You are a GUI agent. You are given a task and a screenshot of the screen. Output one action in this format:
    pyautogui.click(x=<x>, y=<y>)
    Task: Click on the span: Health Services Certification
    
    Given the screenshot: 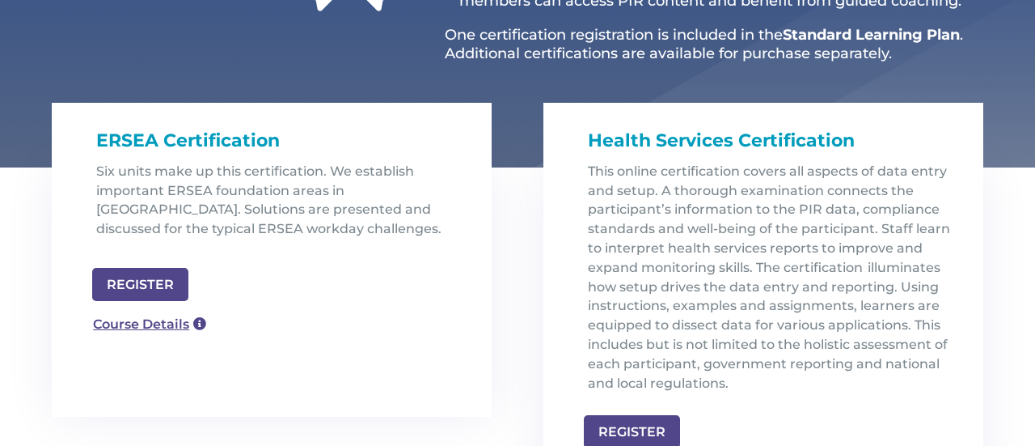 What is the action you would take?
    pyautogui.click(x=722, y=140)
    